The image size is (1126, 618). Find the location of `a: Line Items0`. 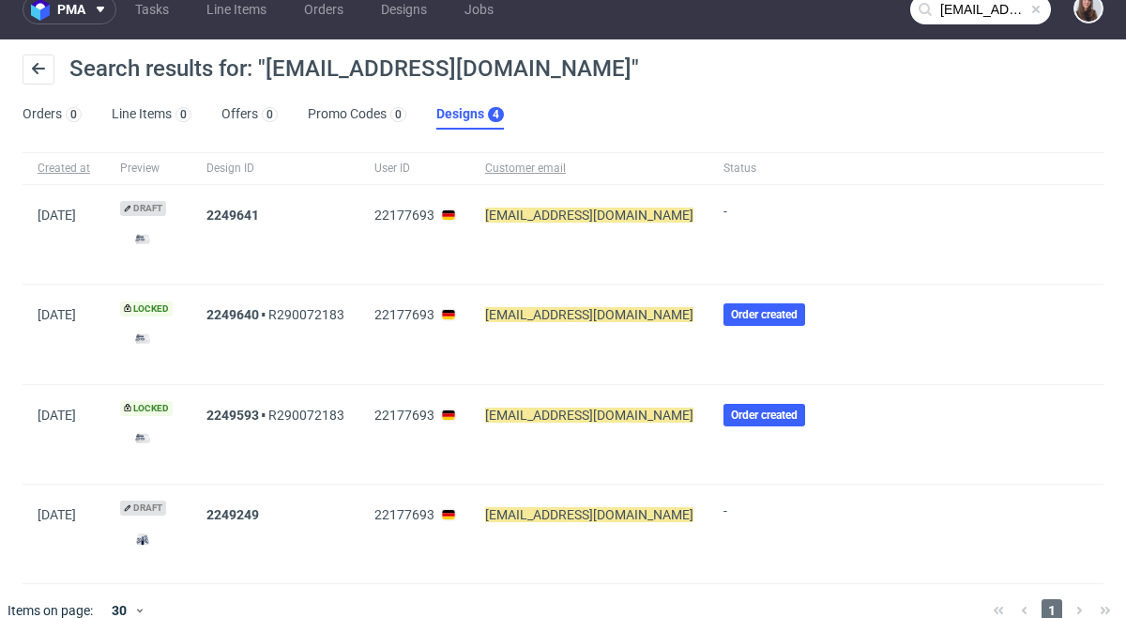

a: Line Items0 is located at coordinates (151, 115).